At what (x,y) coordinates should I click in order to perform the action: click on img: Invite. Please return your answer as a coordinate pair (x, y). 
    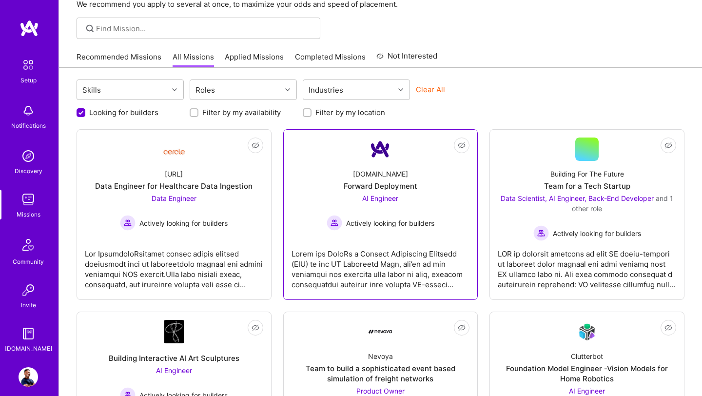
    Looking at the image, I should click on (28, 290).